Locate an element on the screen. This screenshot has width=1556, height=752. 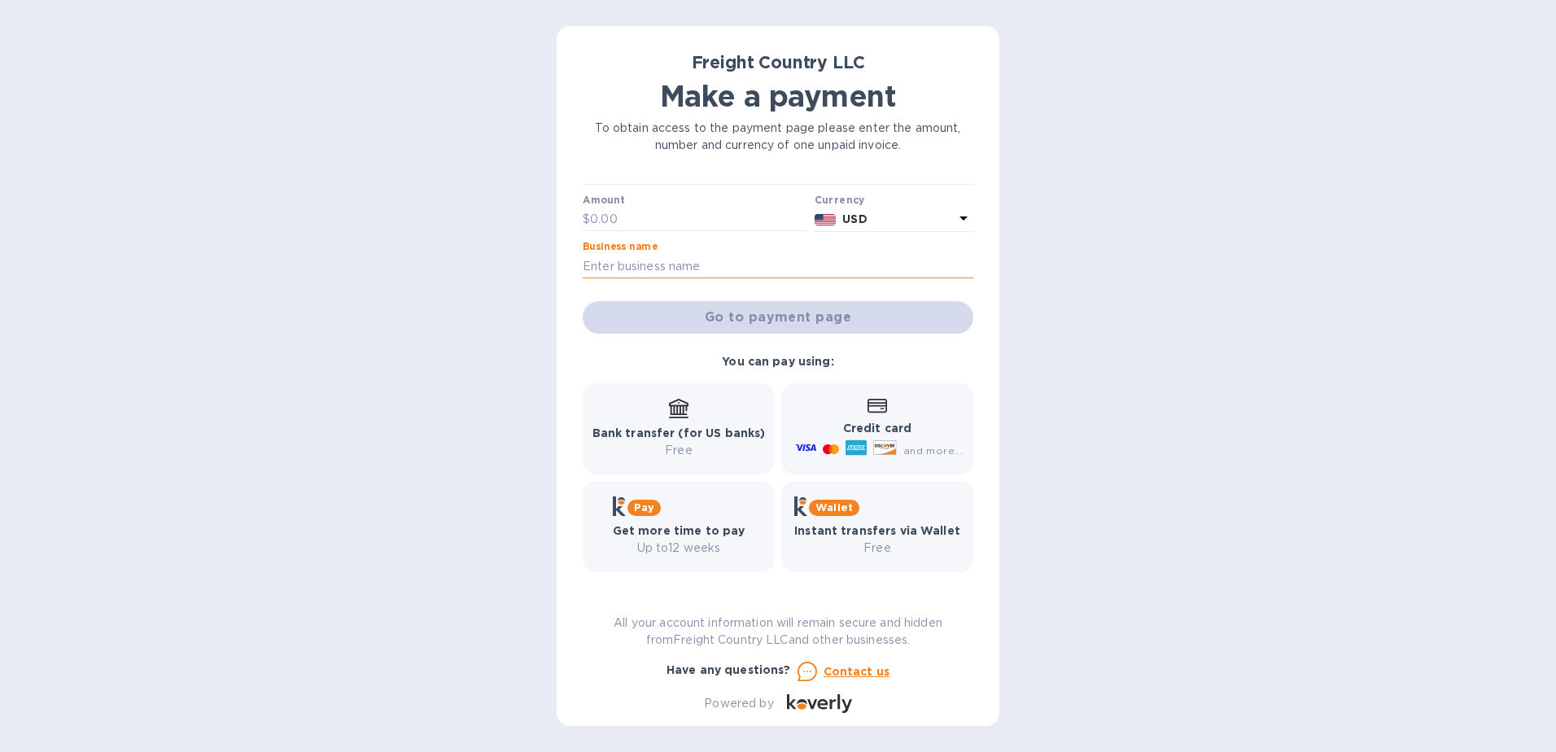
b: Credit card is located at coordinates (877, 428).